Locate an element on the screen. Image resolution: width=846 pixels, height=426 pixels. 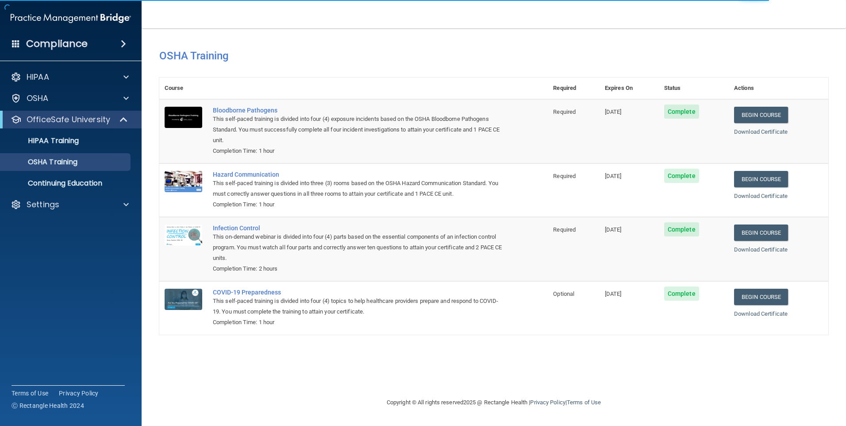
p: OSHA is located at coordinates (38, 98).